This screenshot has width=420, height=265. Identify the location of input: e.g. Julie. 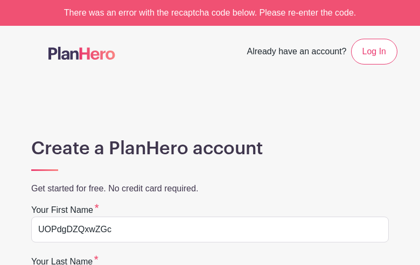
(210, 230).